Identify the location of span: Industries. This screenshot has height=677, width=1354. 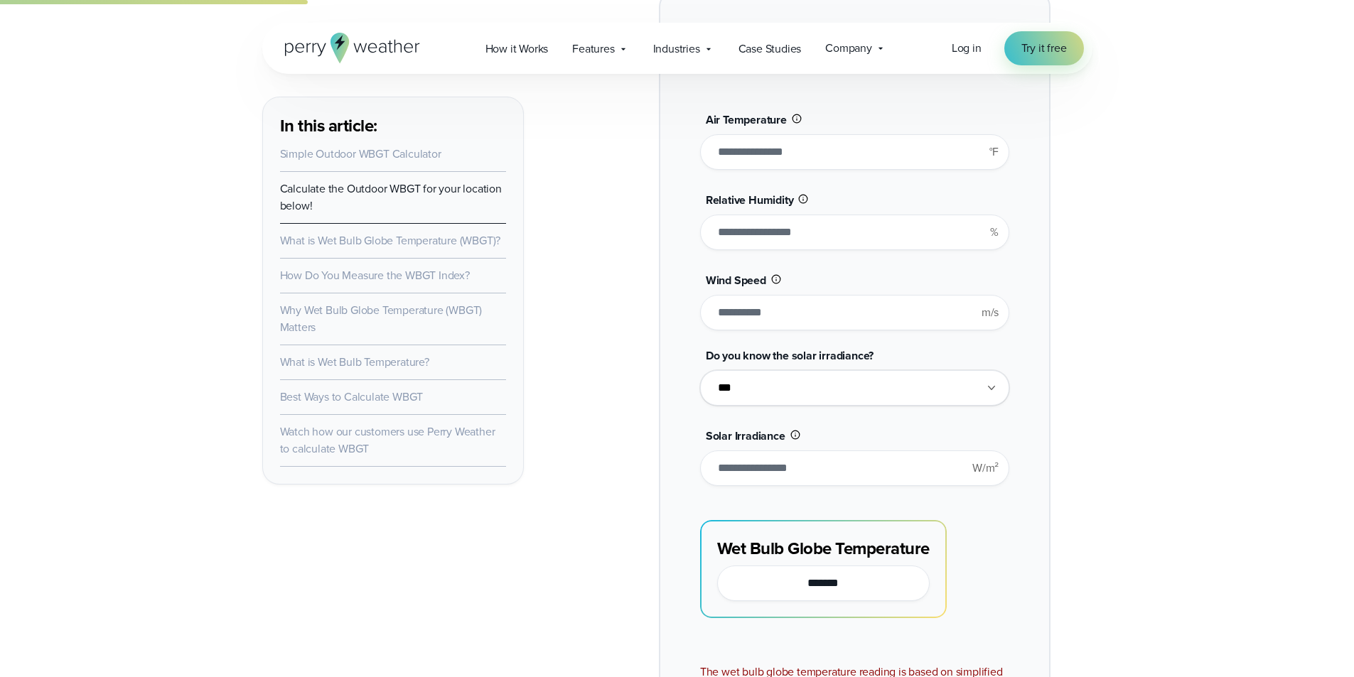
(677, 49).